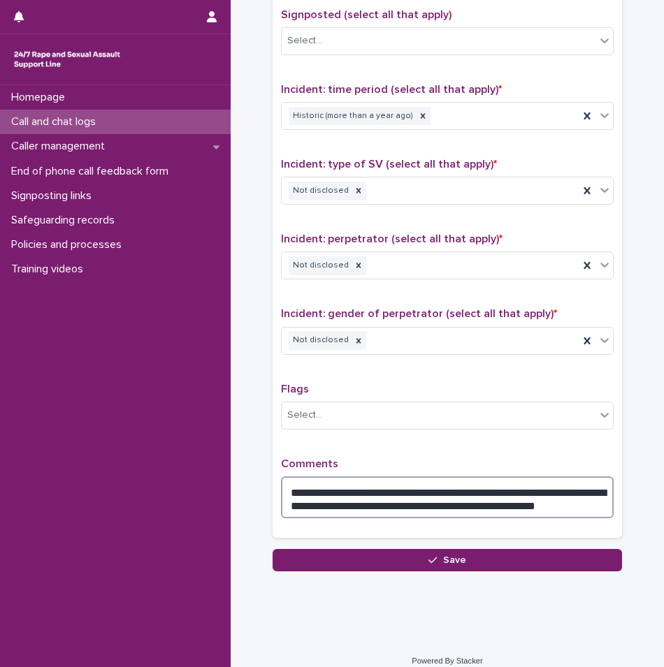  Describe the element at coordinates (447, 661) in the screenshot. I see `a: Powered By Stacker` at that location.